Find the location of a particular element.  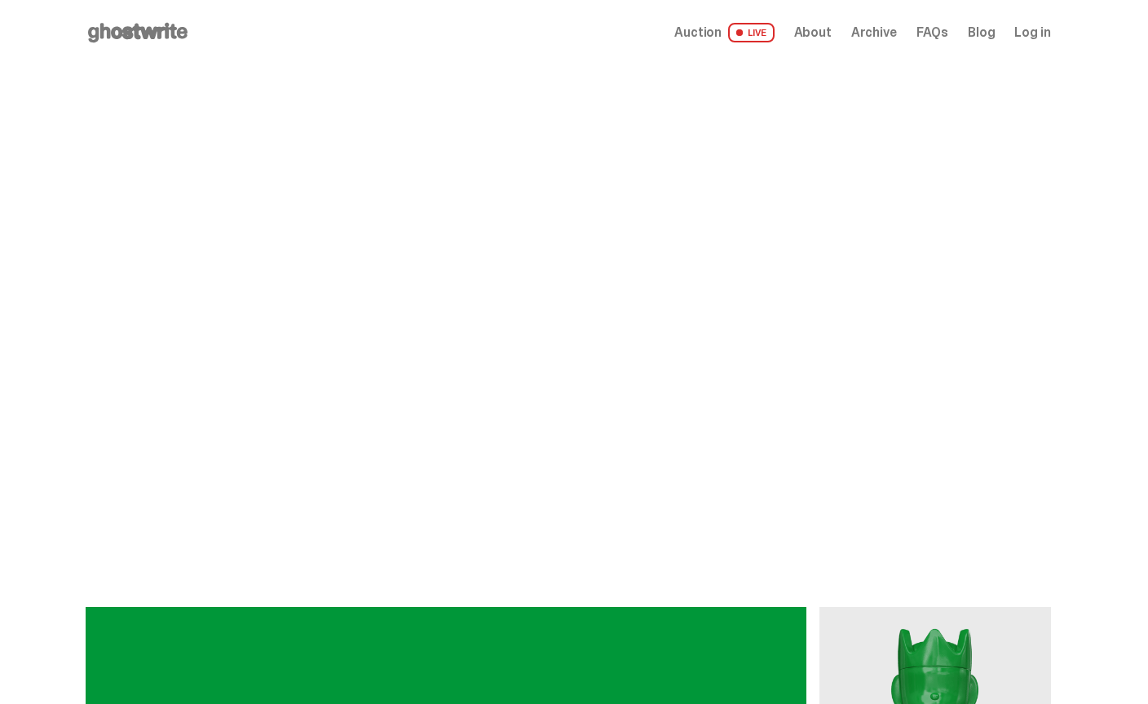

span: Log in is located at coordinates (1032, 33).